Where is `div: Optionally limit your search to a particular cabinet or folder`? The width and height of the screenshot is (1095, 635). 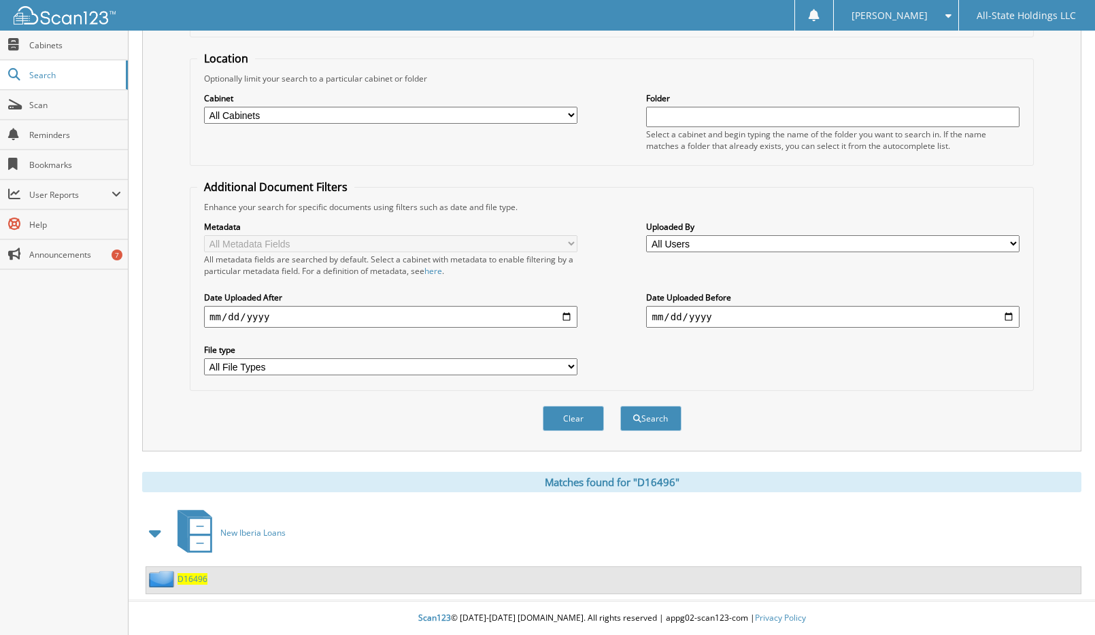
div: Optionally limit your search to a particular cabinet or folder is located at coordinates (611, 78).